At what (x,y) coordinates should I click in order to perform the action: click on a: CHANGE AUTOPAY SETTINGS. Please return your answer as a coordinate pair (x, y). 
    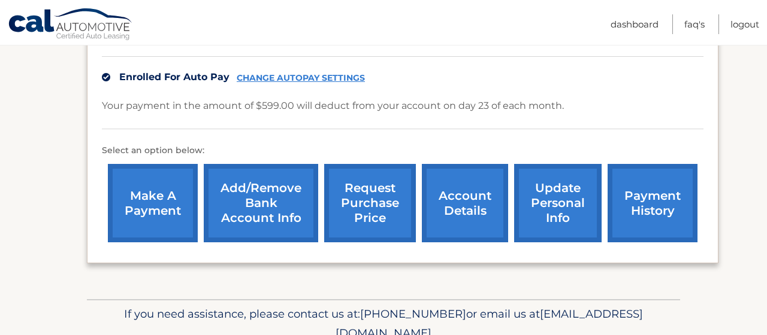
    Looking at the image, I should click on (301, 78).